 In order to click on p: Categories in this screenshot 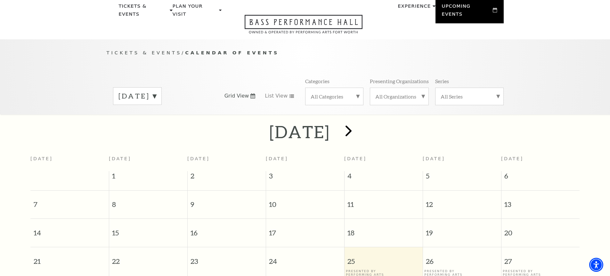, I will do `click(318, 81)`.